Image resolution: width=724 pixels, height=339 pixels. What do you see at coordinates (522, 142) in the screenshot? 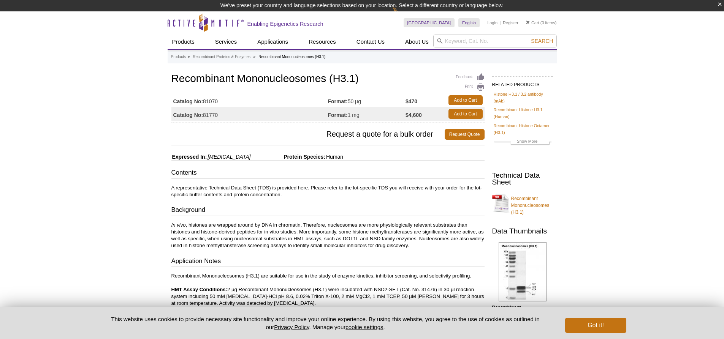
I see `a: Show More` at bounding box center [522, 142].